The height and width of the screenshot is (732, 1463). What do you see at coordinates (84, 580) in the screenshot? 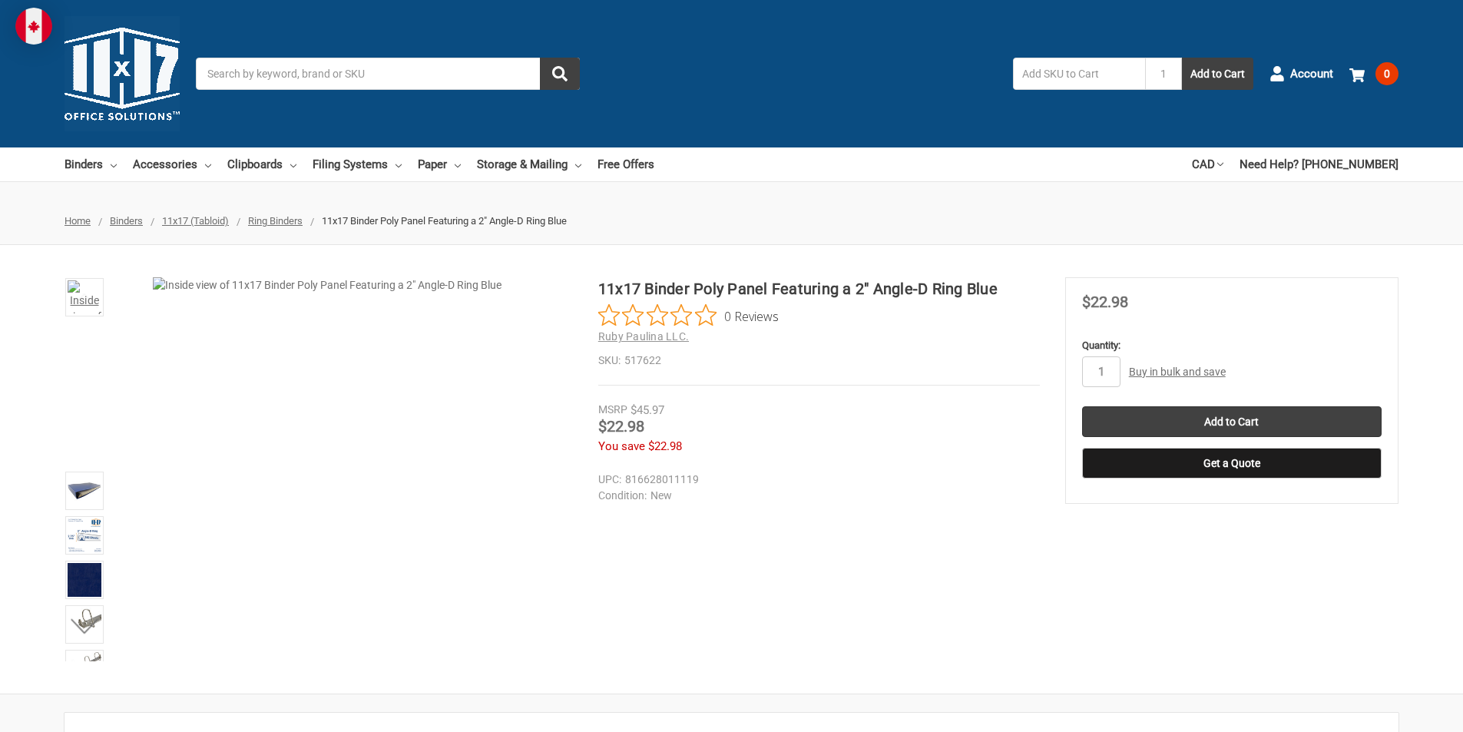
I see `img: Swatch of Dark Blue Poly` at bounding box center [84, 580].